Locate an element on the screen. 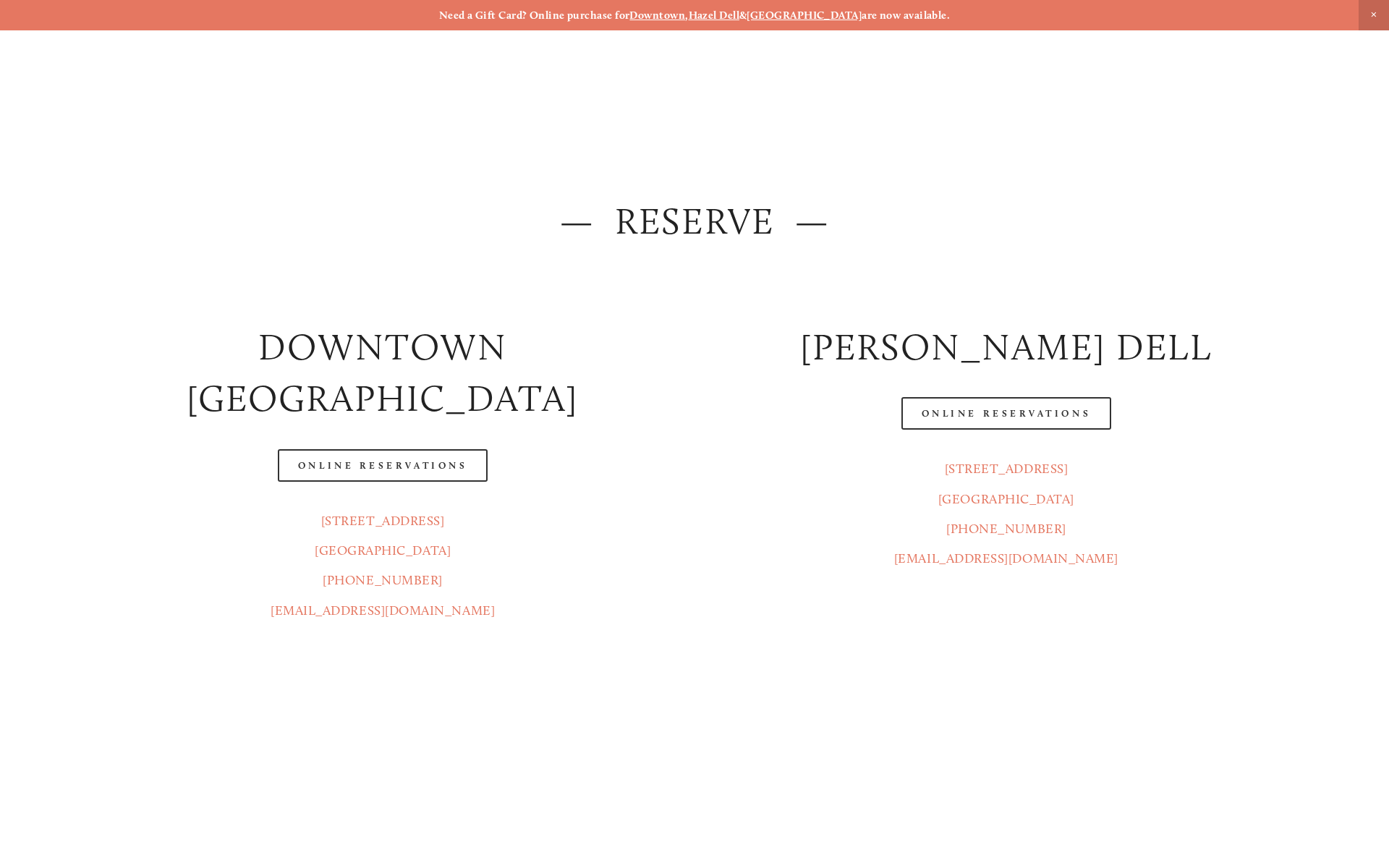 The image size is (1389, 868). strong: Downtown is located at coordinates (657, 15).